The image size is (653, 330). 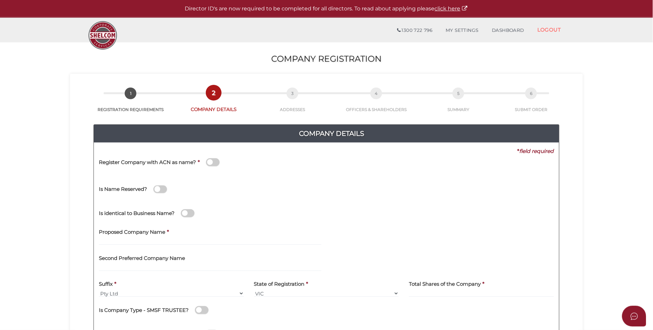 What do you see at coordinates (549, 30) in the screenshot?
I see `a: LOGOUT` at bounding box center [549, 30].